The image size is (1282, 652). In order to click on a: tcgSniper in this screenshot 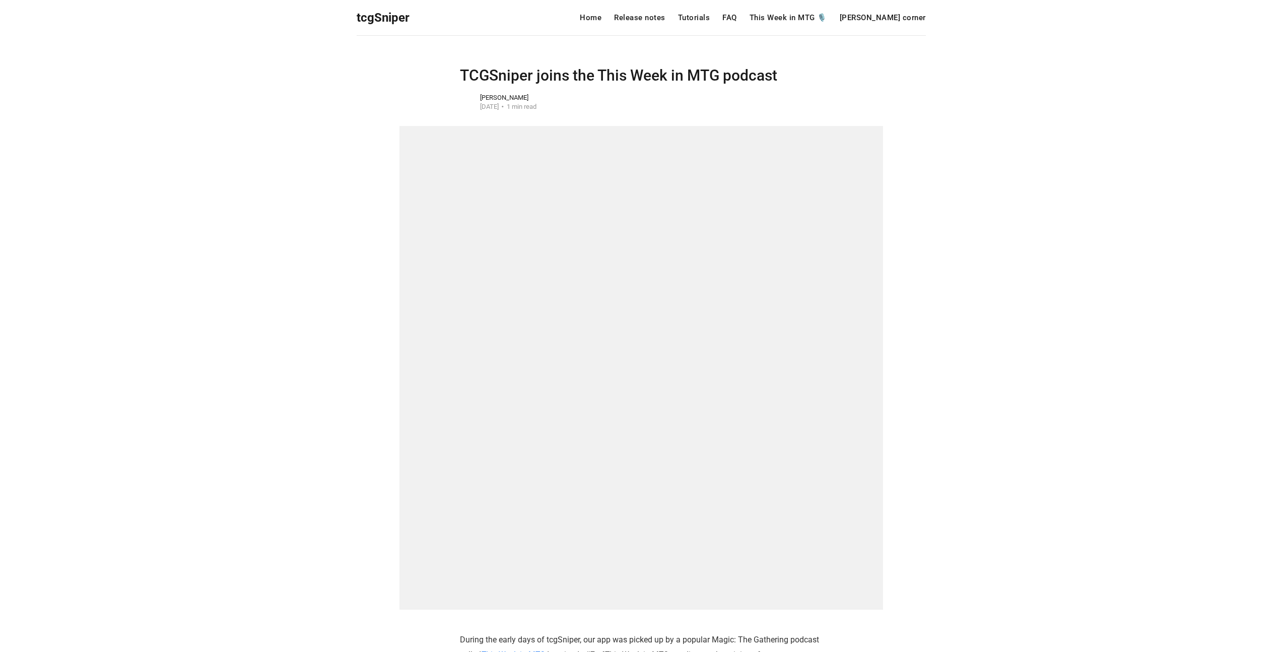, I will do `click(383, 18)`.